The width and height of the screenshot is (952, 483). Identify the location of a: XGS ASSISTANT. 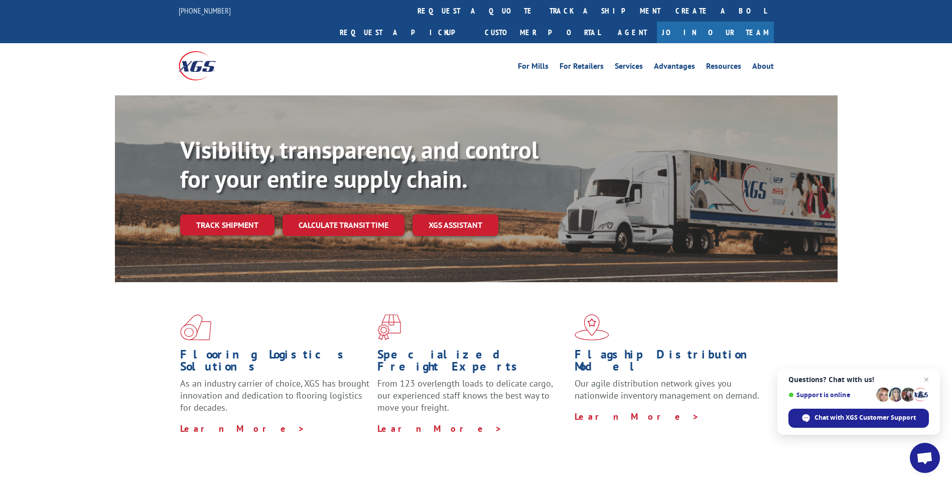
(455, 225).